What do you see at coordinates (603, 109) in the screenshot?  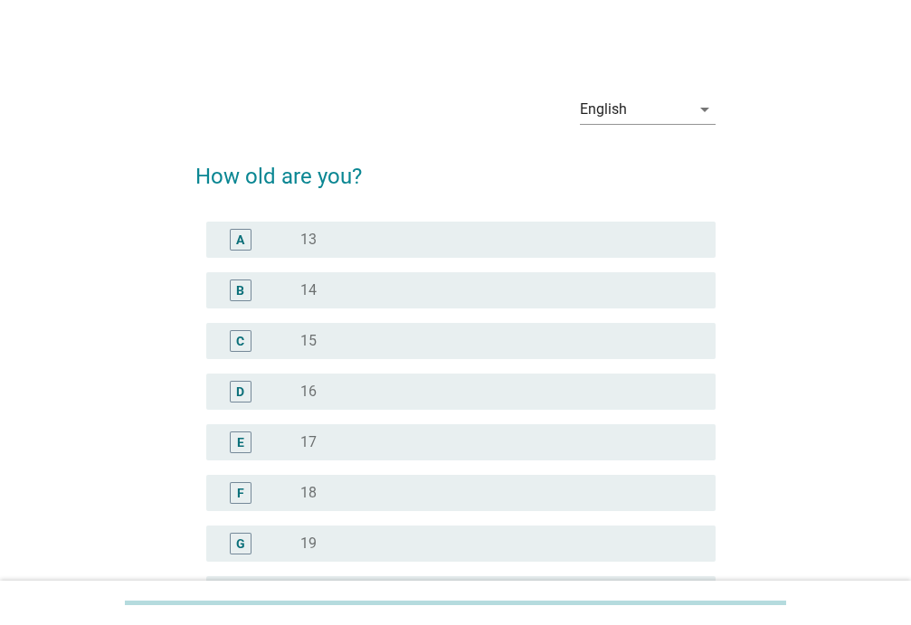 I see `div: English` at bounding box center [603, 109].